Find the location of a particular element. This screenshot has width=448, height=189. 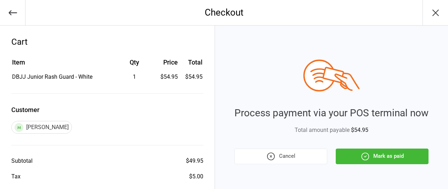

th: Qty is located at coordinates (135, 65).